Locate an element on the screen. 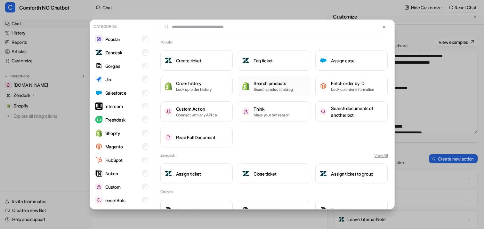 The height and width of the screenshot is (229, 484). img: Order history is located at coordinates (168, 86).